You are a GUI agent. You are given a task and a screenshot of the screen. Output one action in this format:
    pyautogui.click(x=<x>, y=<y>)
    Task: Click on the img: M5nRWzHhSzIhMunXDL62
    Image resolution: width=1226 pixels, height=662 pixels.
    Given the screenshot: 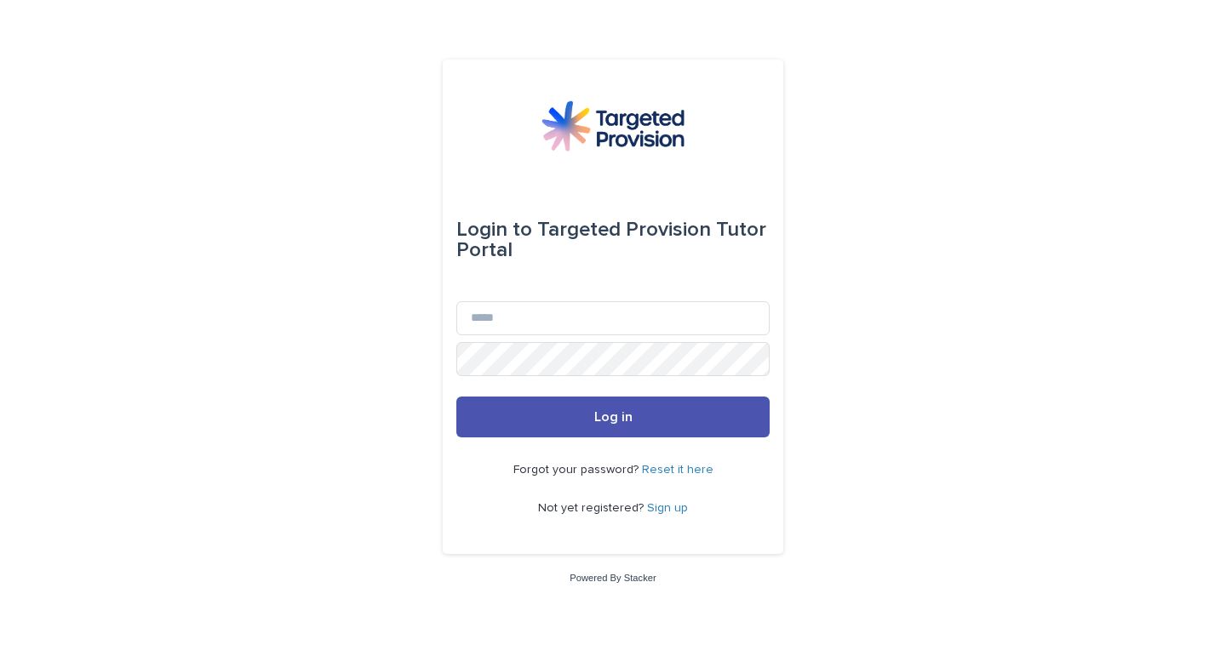 What is the action you would take?
    pyautogui.click(x=613, y=126)
    